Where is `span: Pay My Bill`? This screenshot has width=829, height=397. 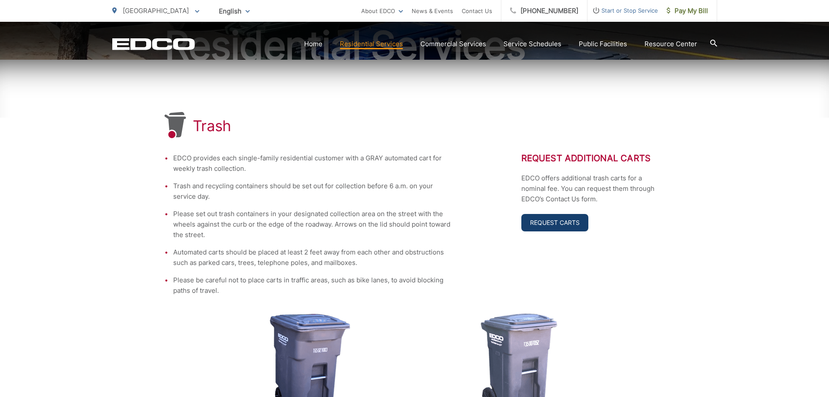
span: Pay My Bill is located at coordinates (687, 11).